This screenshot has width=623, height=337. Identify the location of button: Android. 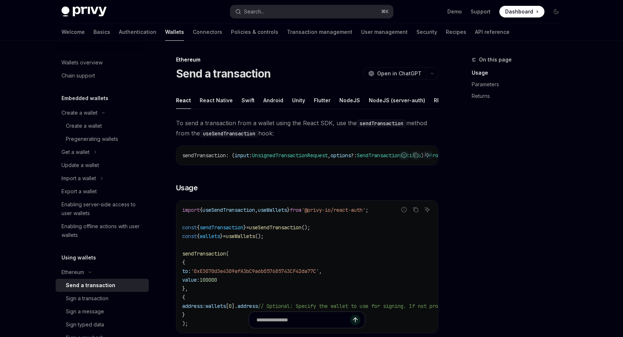
(273, 100).